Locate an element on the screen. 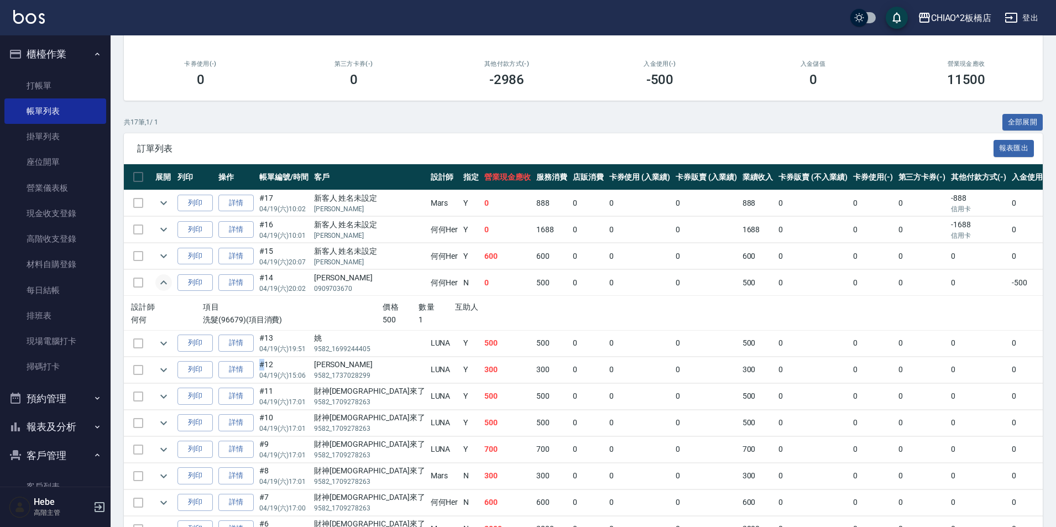 The image size is (1056, 527). th: 其他付款方式(-) is located at coordinates (978, 177).